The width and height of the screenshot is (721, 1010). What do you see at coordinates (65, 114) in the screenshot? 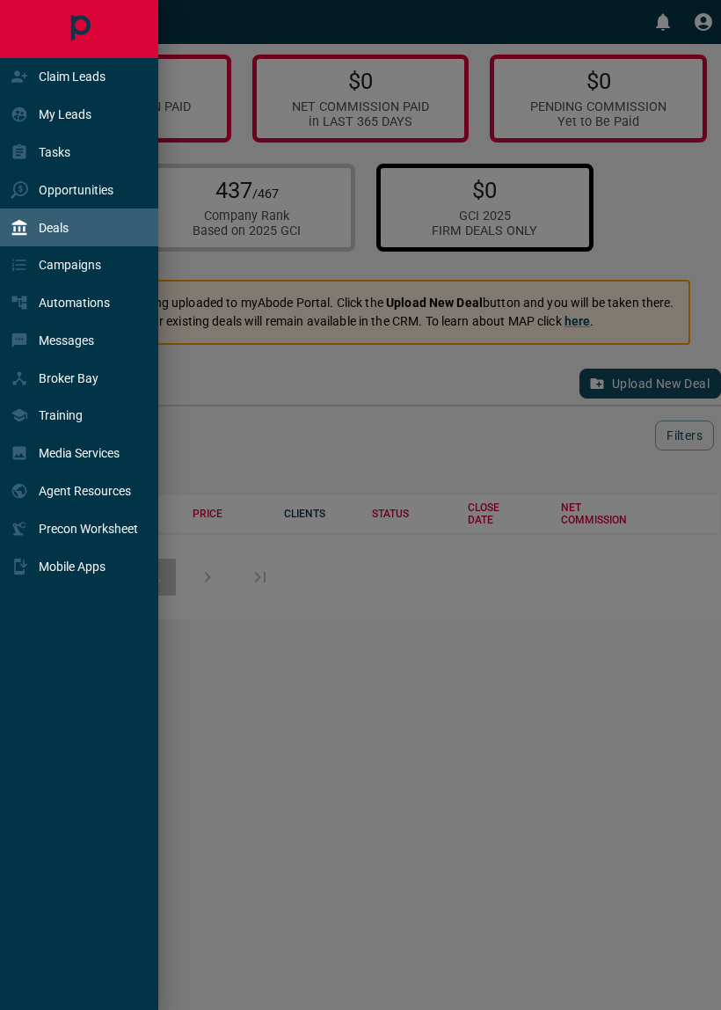
I see `p: My Leads` at bounding box center [65, 114].